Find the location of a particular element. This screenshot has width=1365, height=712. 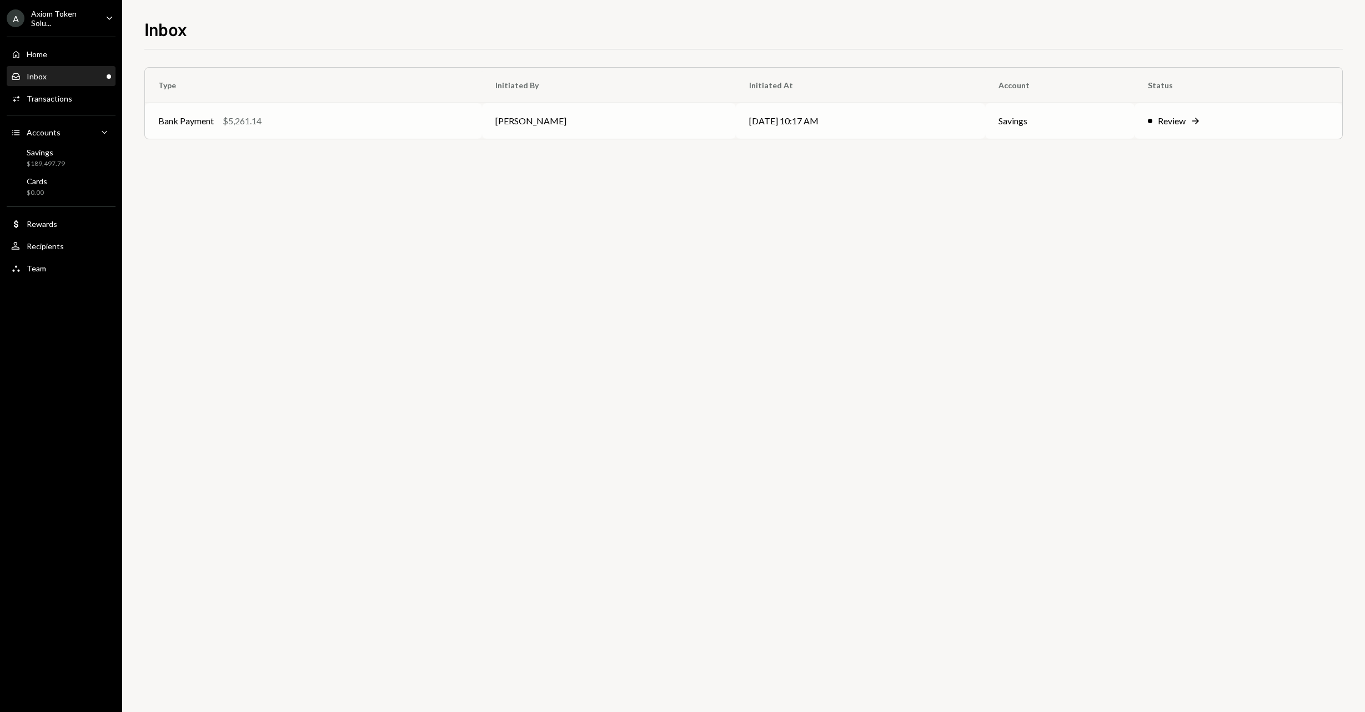

a: Inbox is located at coordinates (61, 76).